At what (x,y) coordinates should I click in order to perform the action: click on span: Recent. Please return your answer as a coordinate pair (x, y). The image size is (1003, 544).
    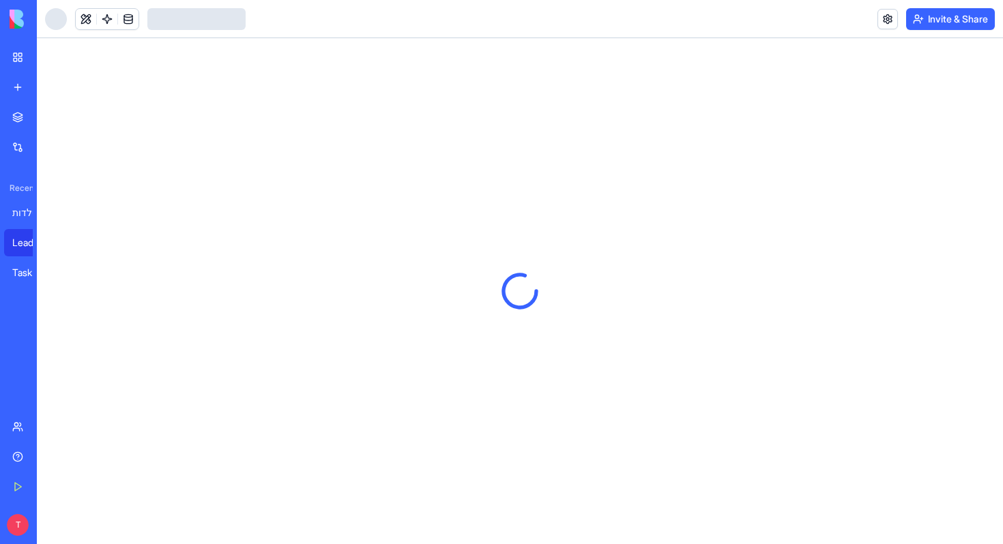
    Looking at the image, I should click on (18, 188).